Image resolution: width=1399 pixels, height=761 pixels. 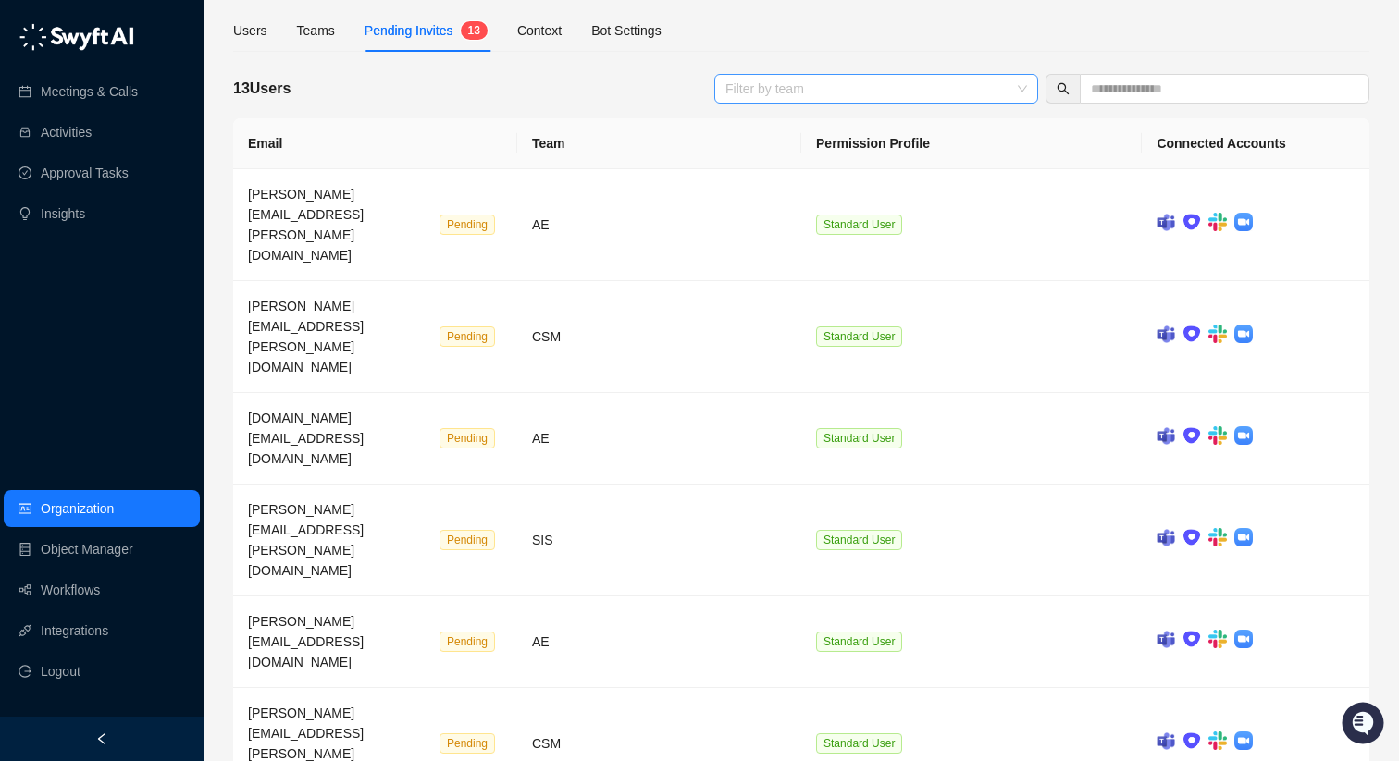 What do you see at coordinates (53, 268) in the screenshot?
I see `span: Docs` at bounding box center [53, 268].